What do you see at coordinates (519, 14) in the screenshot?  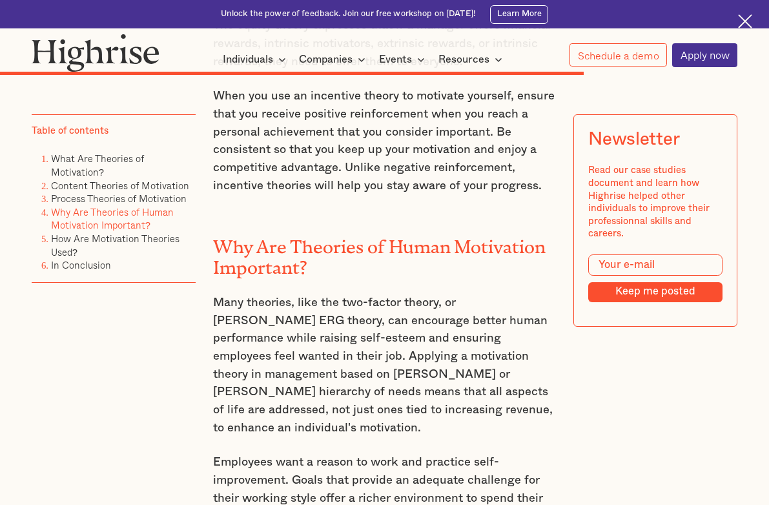 I see `a: Learn More` at bounding box center [519, 14].